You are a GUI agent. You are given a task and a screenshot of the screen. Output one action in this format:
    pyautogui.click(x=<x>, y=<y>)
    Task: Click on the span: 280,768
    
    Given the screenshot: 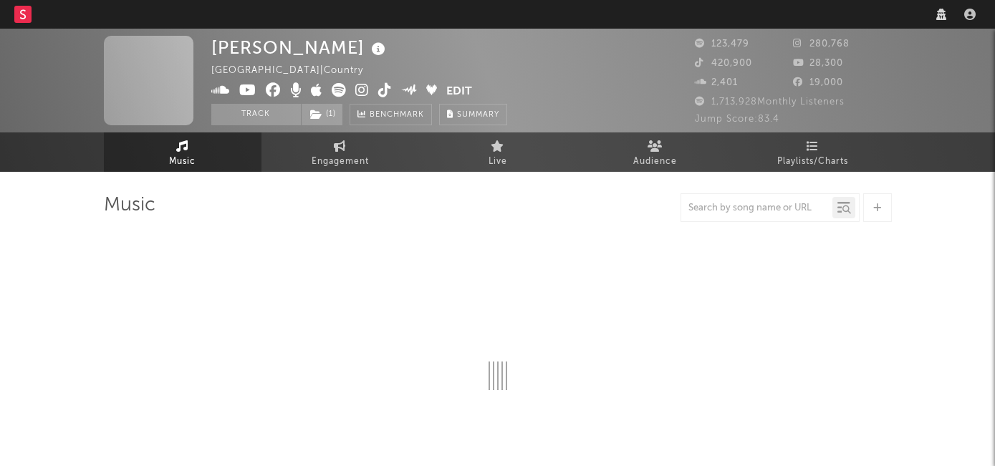 What is the action you would take?
    pyautogui.click(x=821, y=44)
    